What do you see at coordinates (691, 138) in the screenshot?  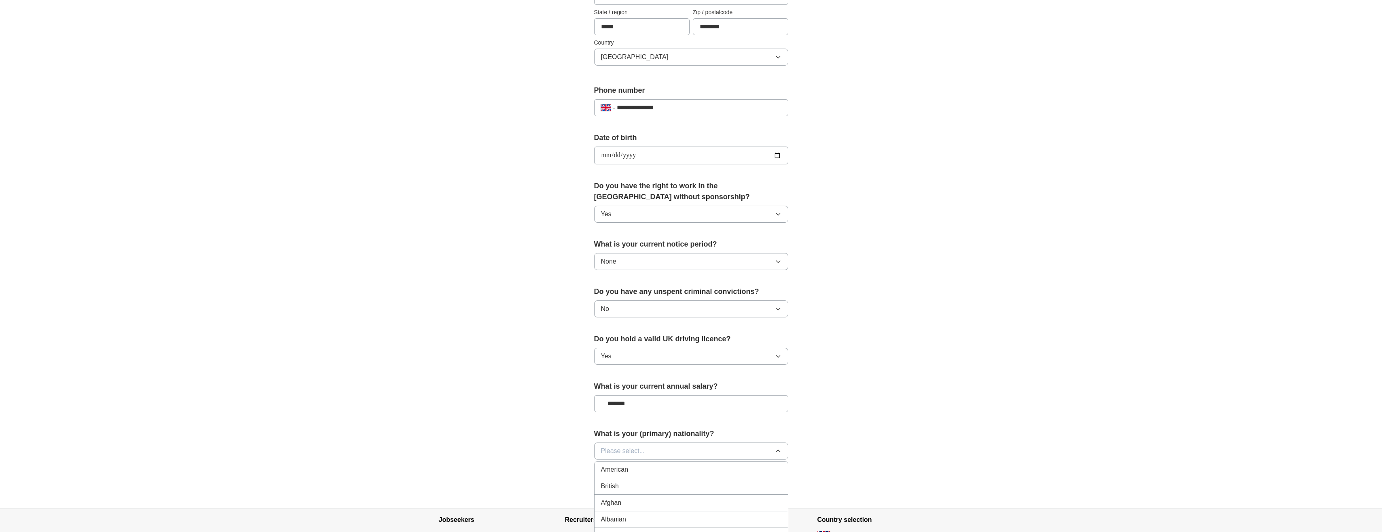 I see `label: Date of birth` at bounding box center [691, 138].